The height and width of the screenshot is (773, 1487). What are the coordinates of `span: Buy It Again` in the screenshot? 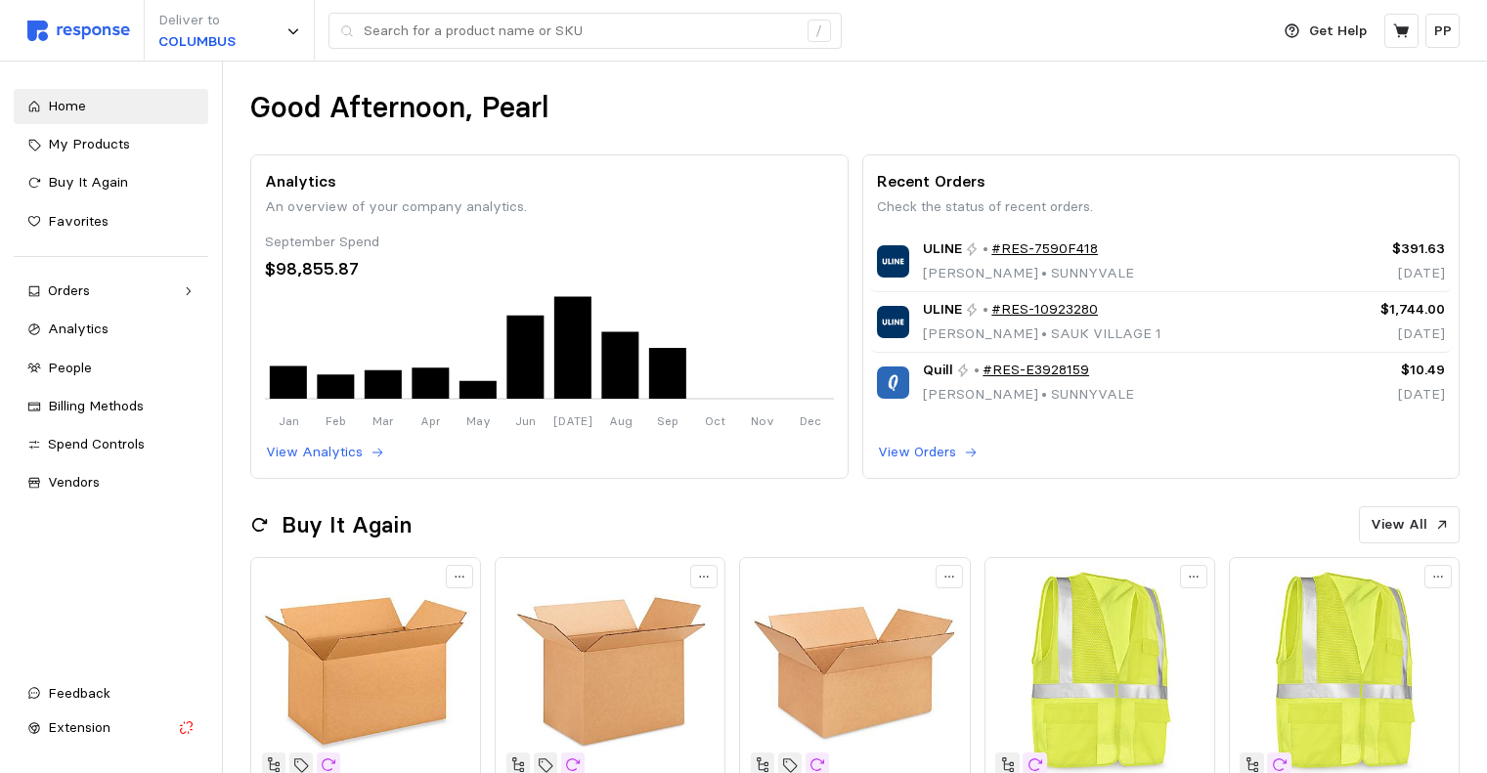 It's located at (88, 182).